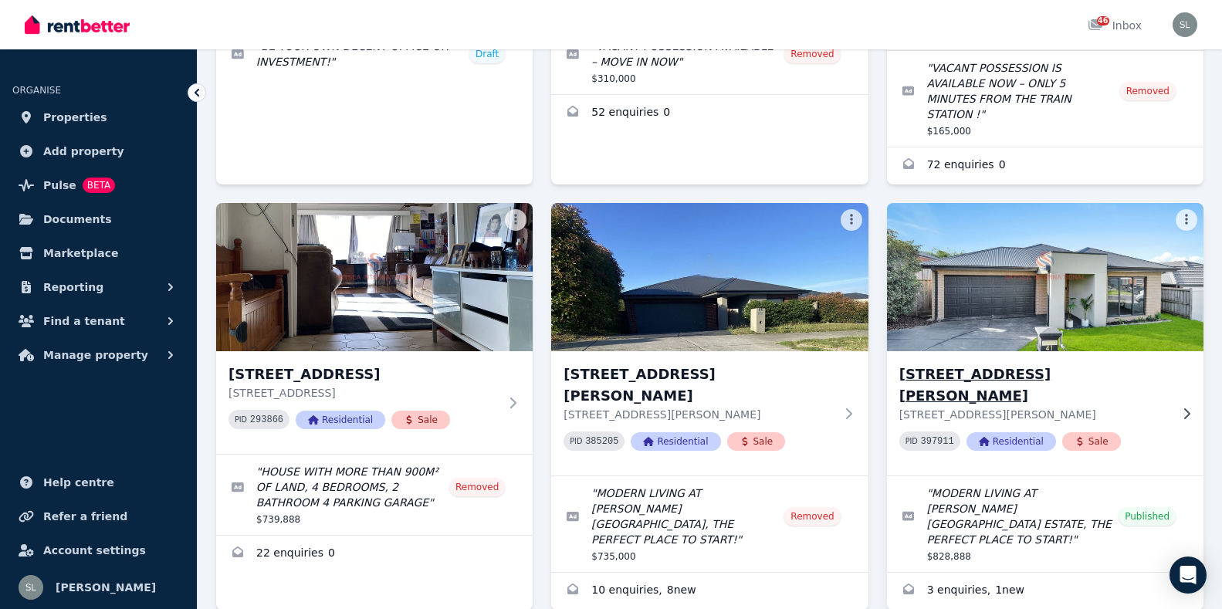  I want to click on img: RentBetter, so click(77, 25).